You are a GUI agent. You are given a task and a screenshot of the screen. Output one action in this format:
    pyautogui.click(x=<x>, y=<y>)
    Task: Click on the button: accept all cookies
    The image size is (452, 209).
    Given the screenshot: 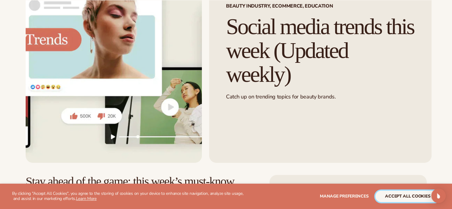 What is the action you would take?
    pyautogui.click(x=407, y=196)
    